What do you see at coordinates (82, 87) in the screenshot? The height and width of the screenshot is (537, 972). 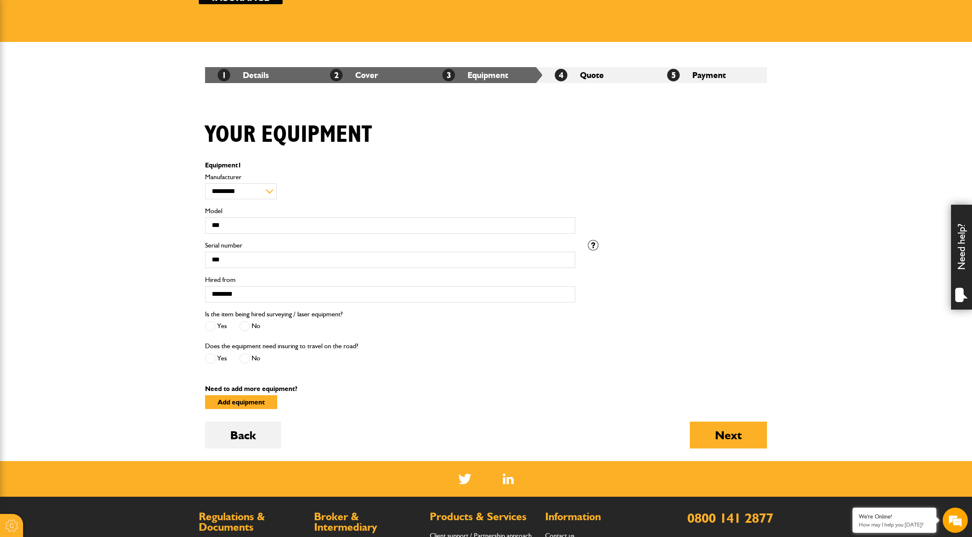 I see `input: Enter your last name` at bounding box center [82, 87].